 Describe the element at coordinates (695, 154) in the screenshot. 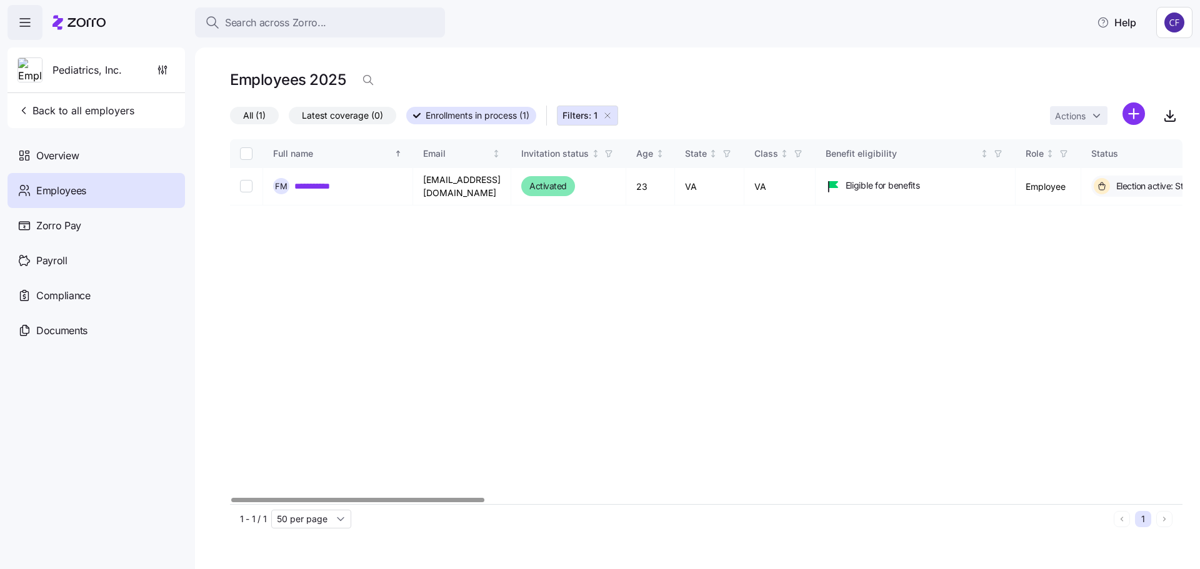

I see `div: State` at that location.